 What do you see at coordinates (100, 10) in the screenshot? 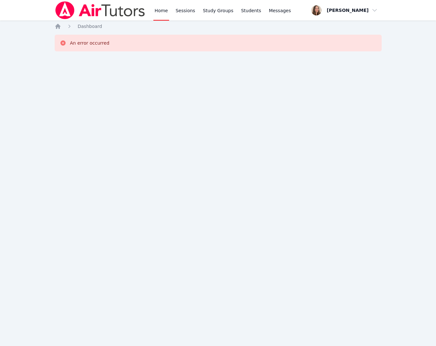
I see `img: Air Tutors` at bounding box center [100, 10].